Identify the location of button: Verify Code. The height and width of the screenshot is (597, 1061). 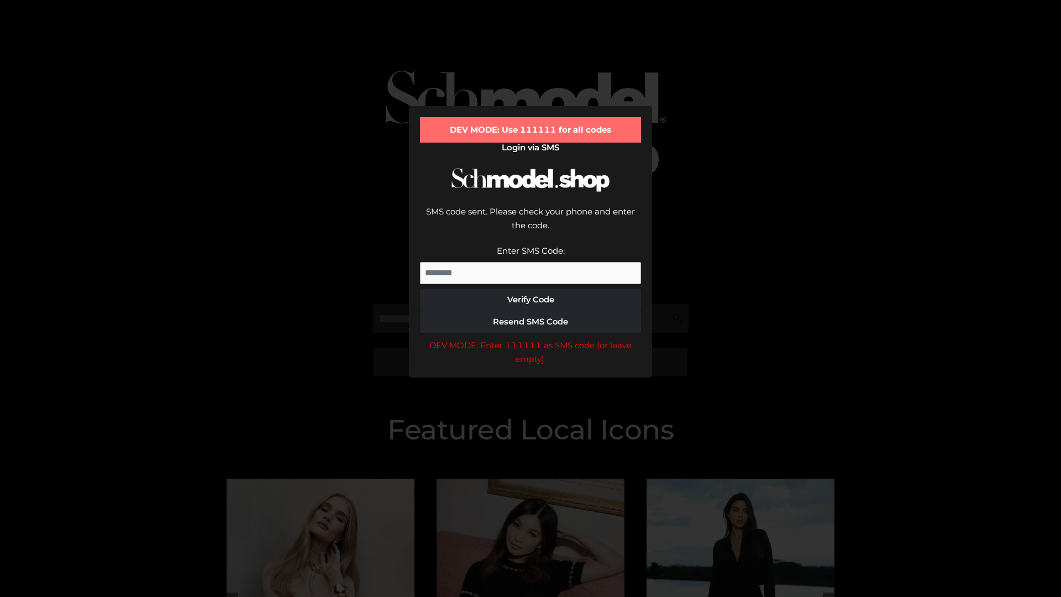
(530, 299).